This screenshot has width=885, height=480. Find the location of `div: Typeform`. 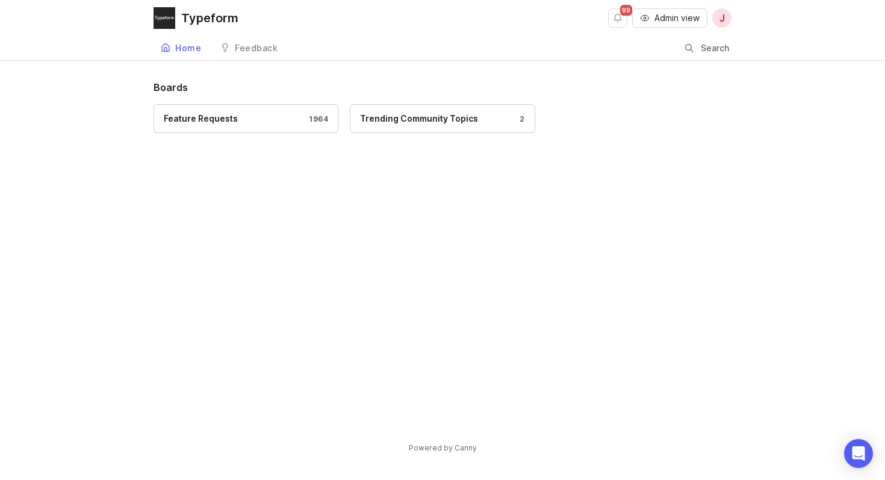

div: Typeform is located at coordinates (210, 18).